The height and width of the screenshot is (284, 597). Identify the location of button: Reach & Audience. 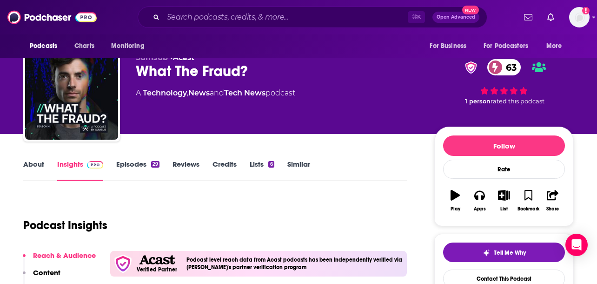
(59, 259).